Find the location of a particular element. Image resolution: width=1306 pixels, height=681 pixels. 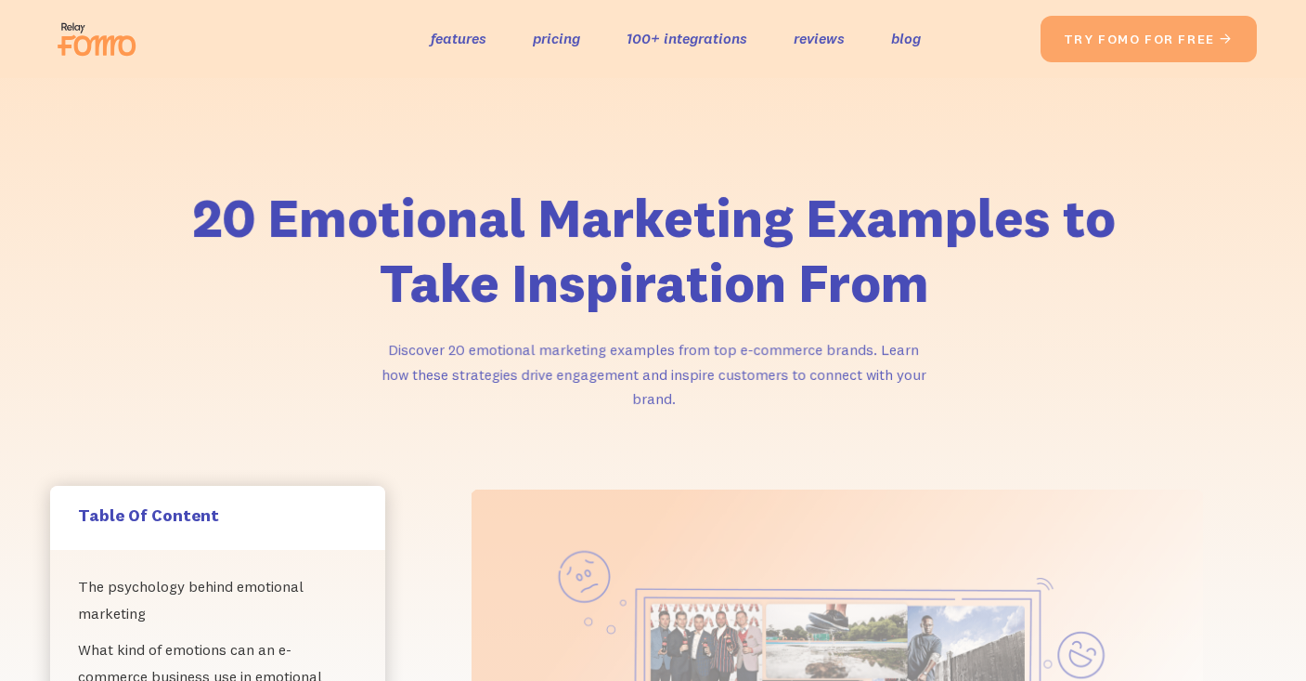

a: features is located at coordinates (459, 38).